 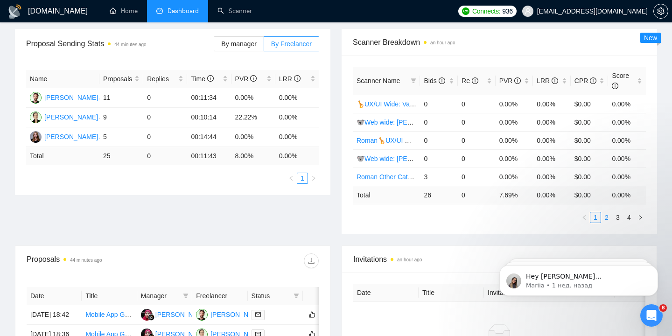 What do you see at coordinates (28, 35) in the screenshot?
I see `img: Profile image for Mariia` at bounding box center [28, 35].